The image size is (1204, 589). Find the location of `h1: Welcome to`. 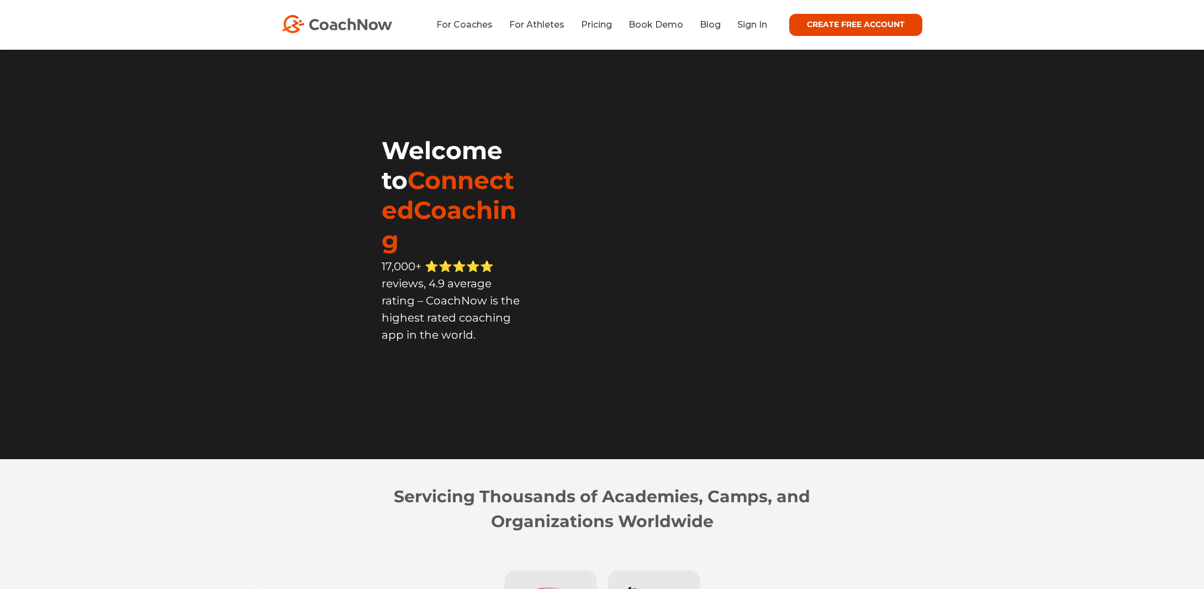

h1: Welcome to is located at coordinates (452, 195).